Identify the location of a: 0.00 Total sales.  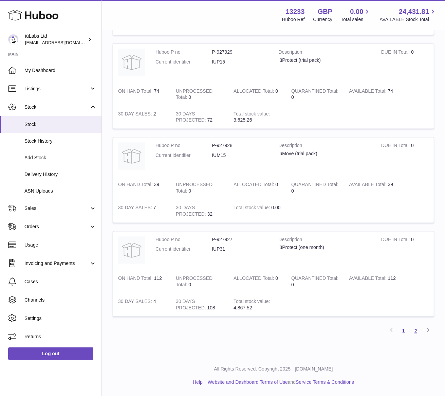
(356, 15).